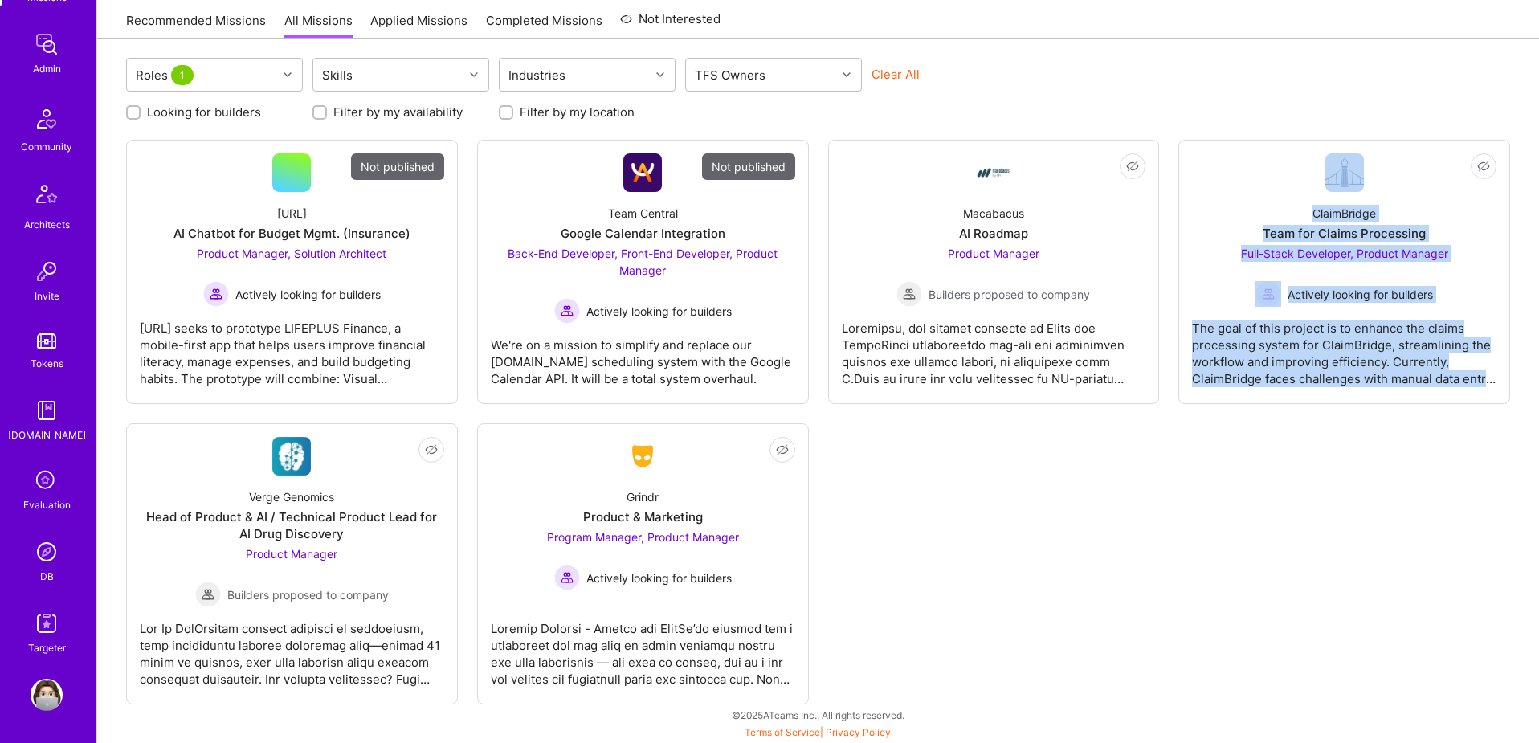 This screenshot has height=743, width=1539. Describe the element at coordinates (47, 119) in the screenshot. I see `img: Community` at that location.